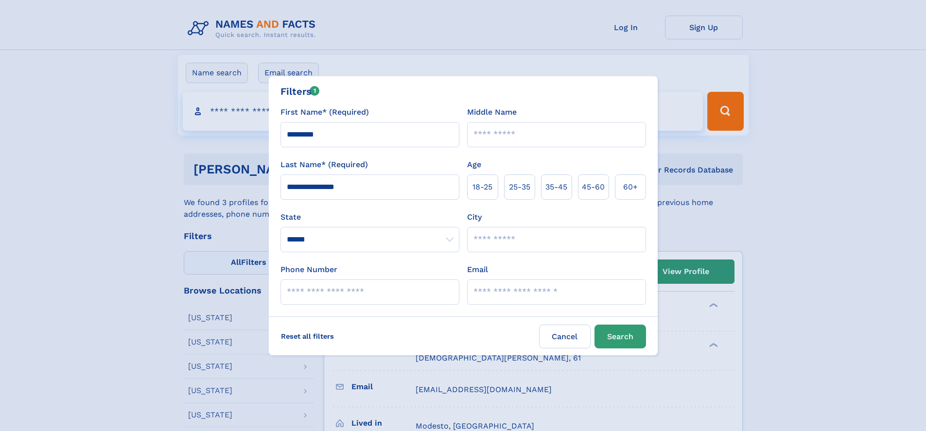  Describe the element at coordinates (324, 165) in the screenshot. I see `label: Last Name* (Required)` at that location.